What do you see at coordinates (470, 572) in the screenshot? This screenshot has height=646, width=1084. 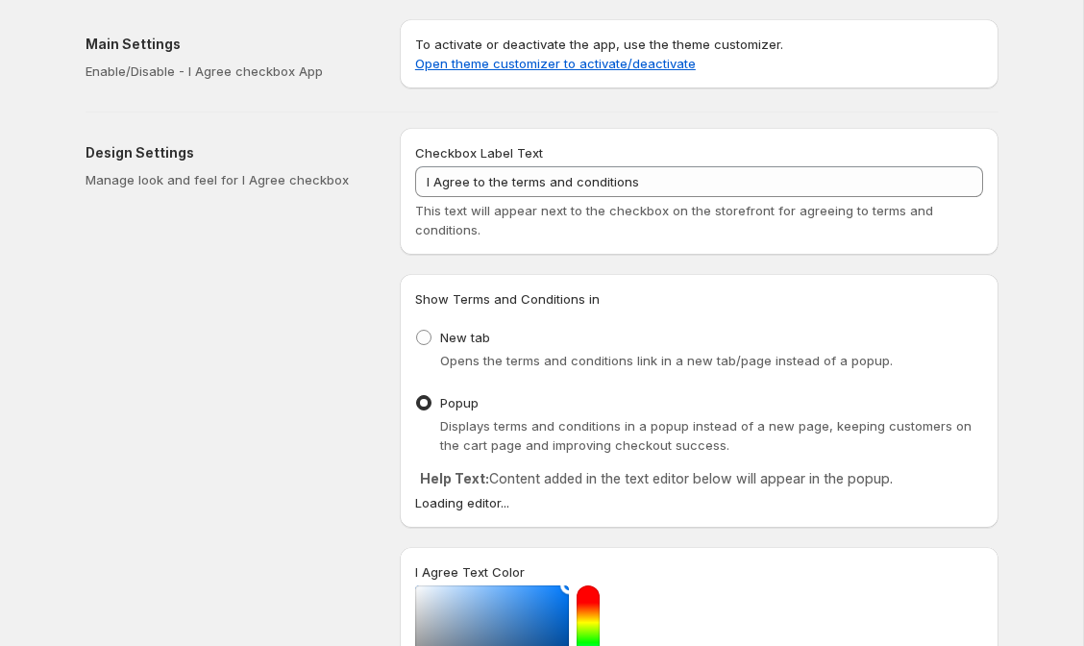 I see `label: I Agree Text Color` at bounding box center [470, 572].